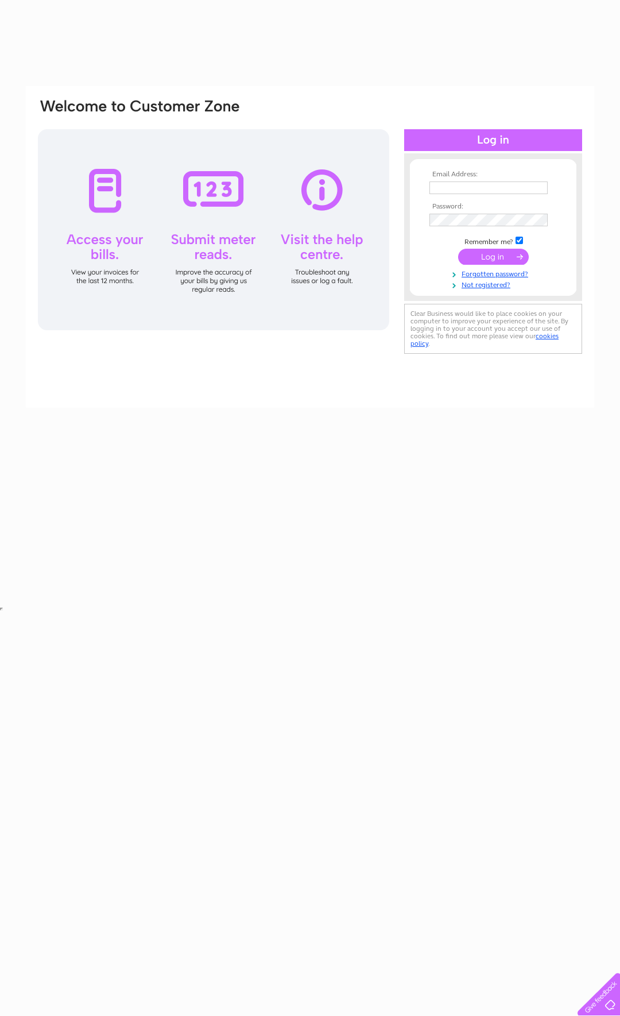 This screenshot has height=1016, width=620. Describe the element at coordinates (485, 339) in the screenshot. I see `a: cookies policy` at that location.